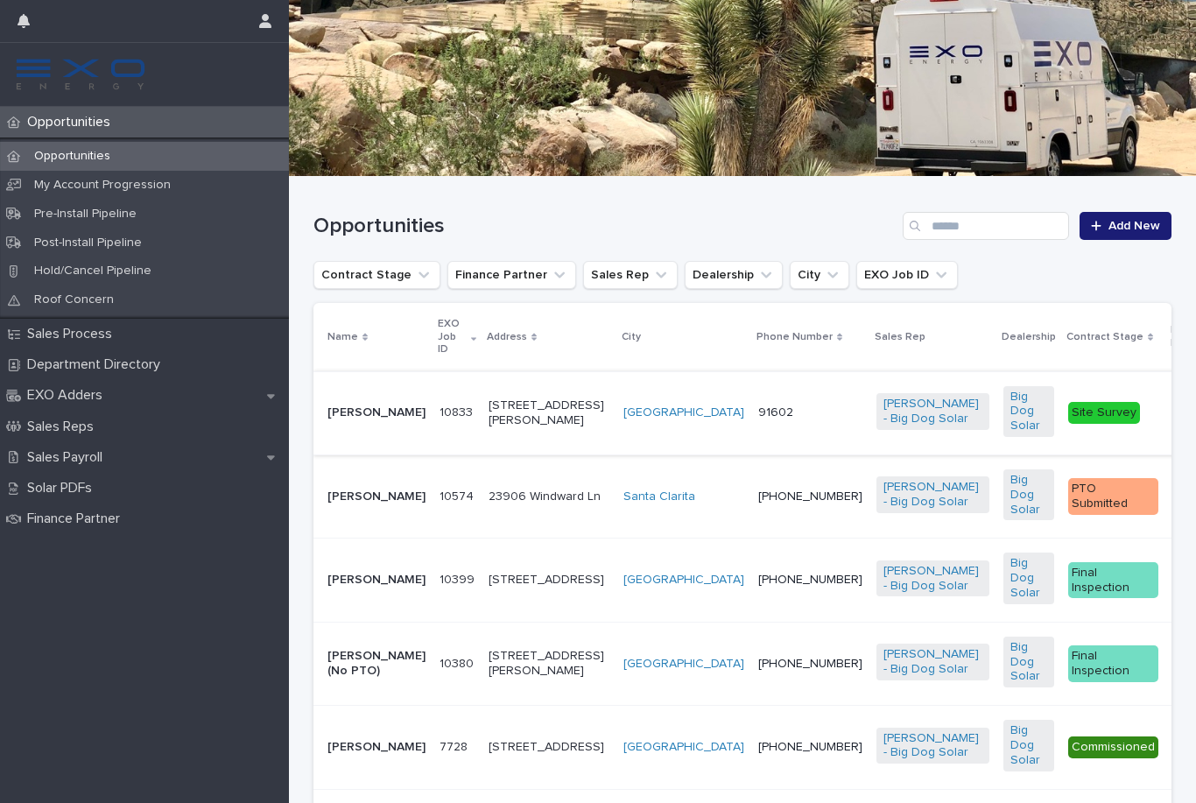 The height and width of the screenshot is (803, 1196). I want to click on img: FKS5r6ZBThi8E5hshIGi, so click(81, 74).